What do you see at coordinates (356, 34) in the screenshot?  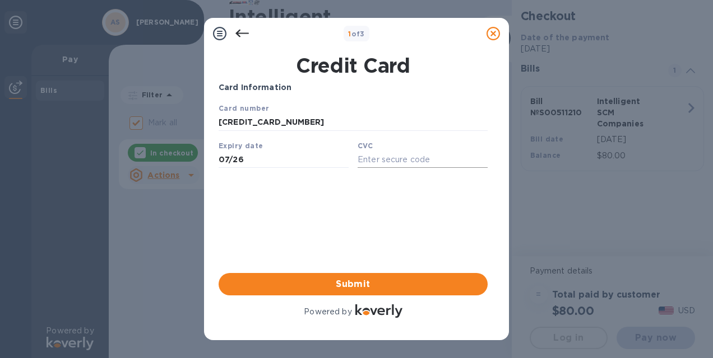 I see `b: of 3` at bounding box center [356, 34].